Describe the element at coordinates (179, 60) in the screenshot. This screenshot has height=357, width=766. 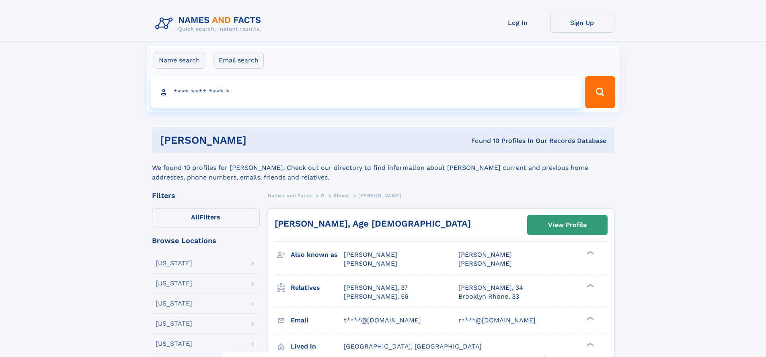
I see `label: Name search` at that location.